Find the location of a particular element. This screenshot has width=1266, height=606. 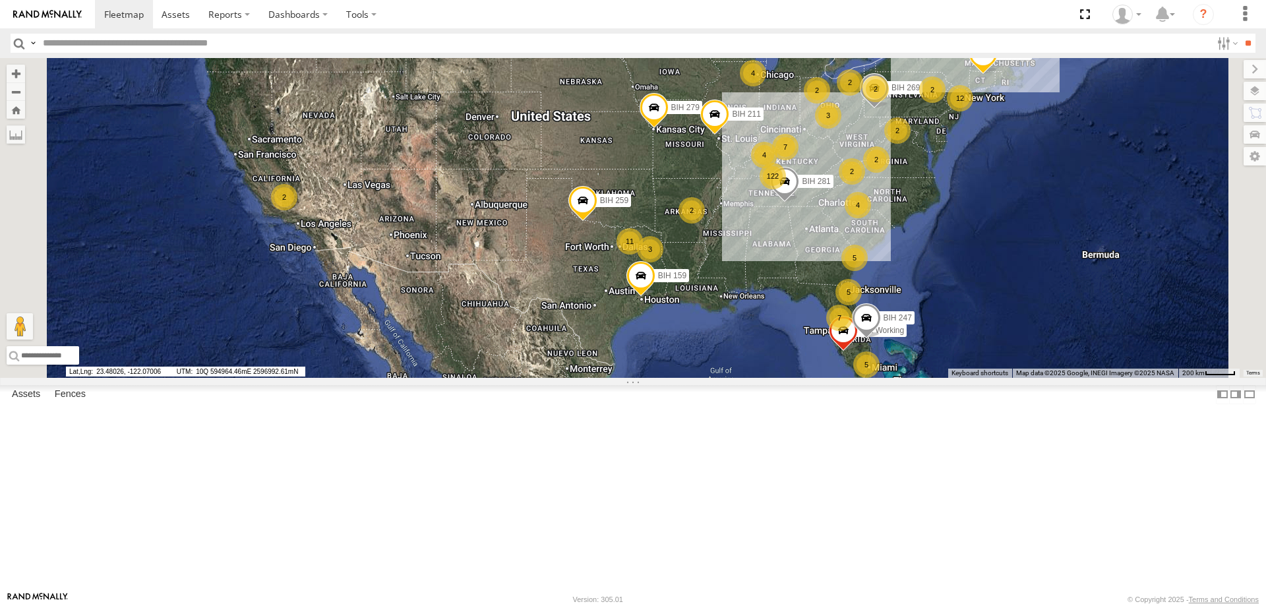

button: Zoom Home is located at coordinates (16, 109).